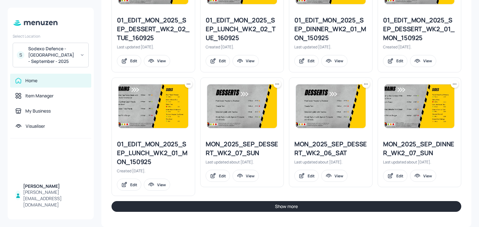 The image size is (479, 227). I want to click on div: 01_EDIT_MON_2025_SEP_DINNER_WK2_01_MON_150925, so click(331, 29).